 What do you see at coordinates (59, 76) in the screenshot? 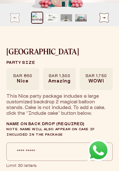
I see `span: SAR 1,300` at bounding box center [59, 76].